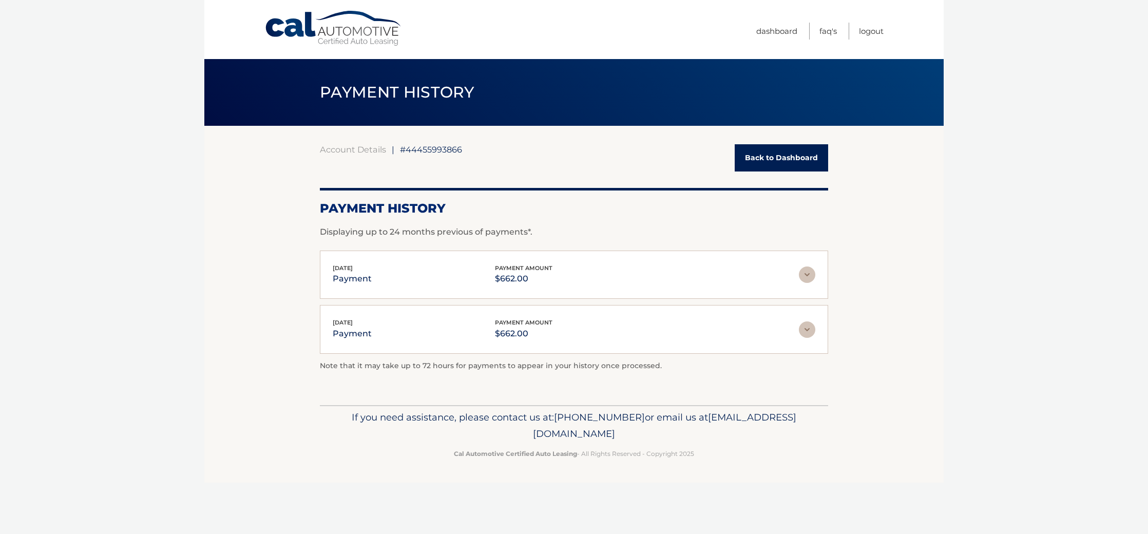  What do you see at coordinates (574, 426) in the screenshot?
I see `p: If you need assistance, please contact us at: or email us at` at bounding box center [574, 426].